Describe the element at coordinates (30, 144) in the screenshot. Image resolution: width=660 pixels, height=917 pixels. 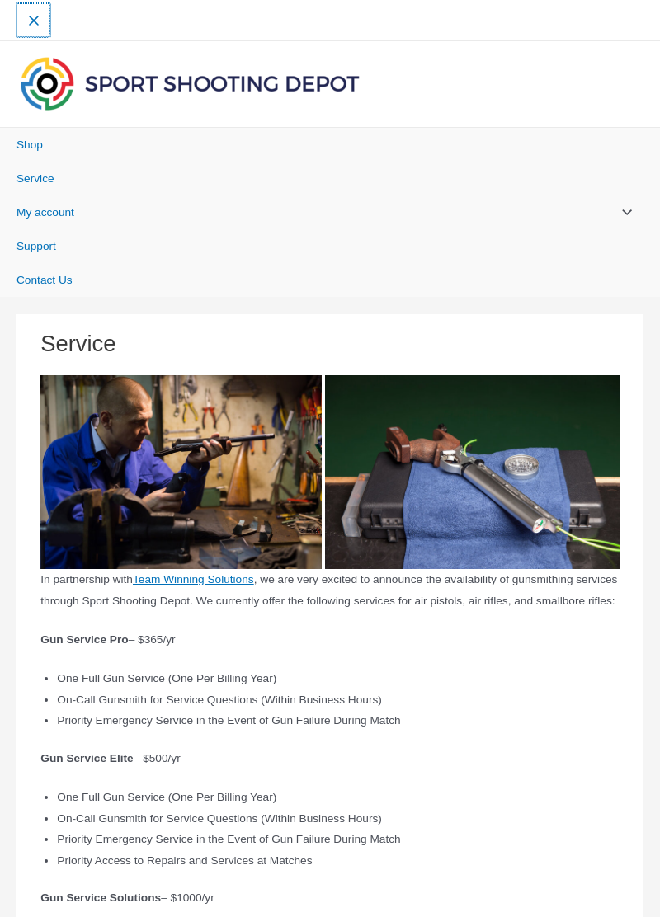
I see `span: Shop` at that location.